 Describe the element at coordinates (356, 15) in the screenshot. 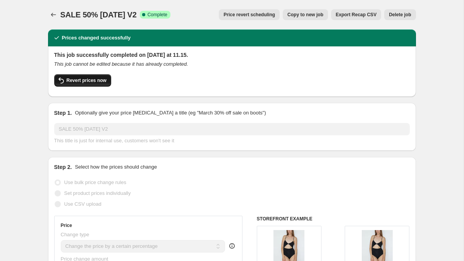

I see `button: Export Recap CSV` at that location.